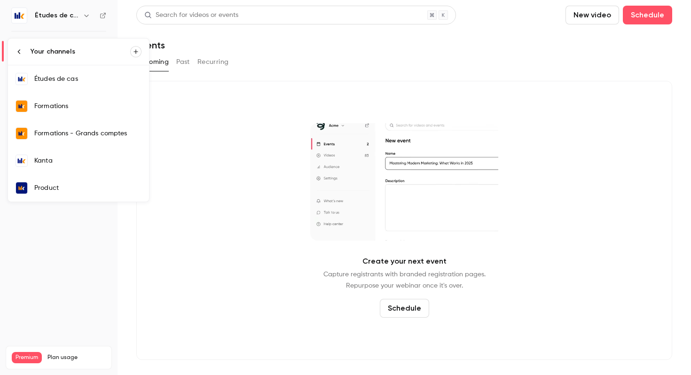 The image size is (691, 375). Describe the element at coordinates (88, 106) in the screenshot. I see `div: Formations` at that location.